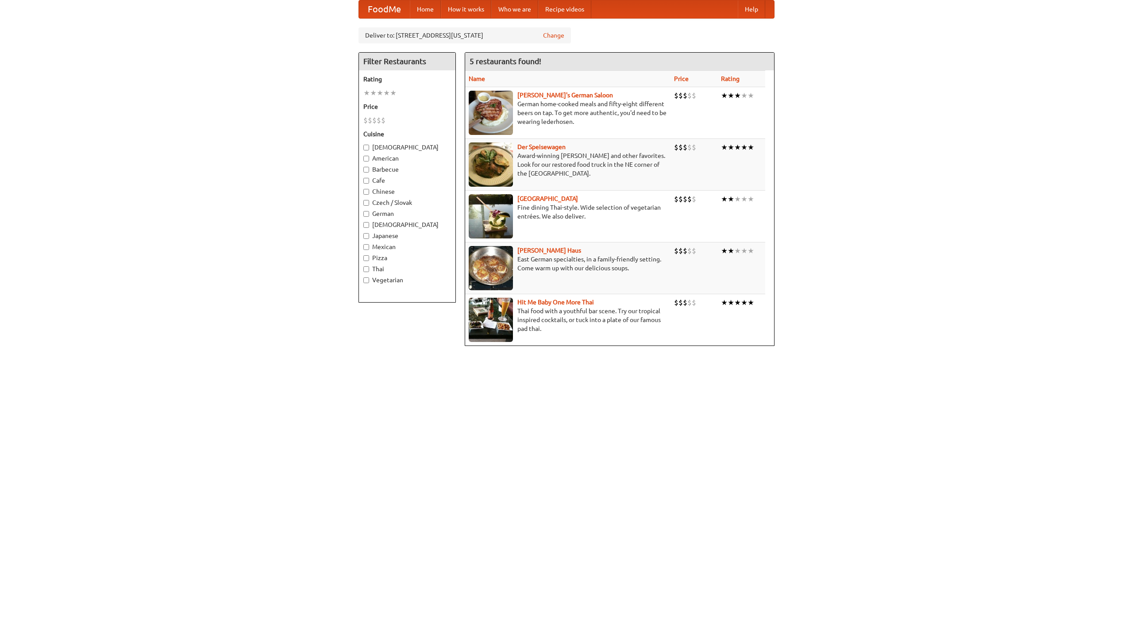 The height and width of the screenshot is (626, 1133). I want to click on ng-pluralize: 5 restaurants found!, so click(506, 61).